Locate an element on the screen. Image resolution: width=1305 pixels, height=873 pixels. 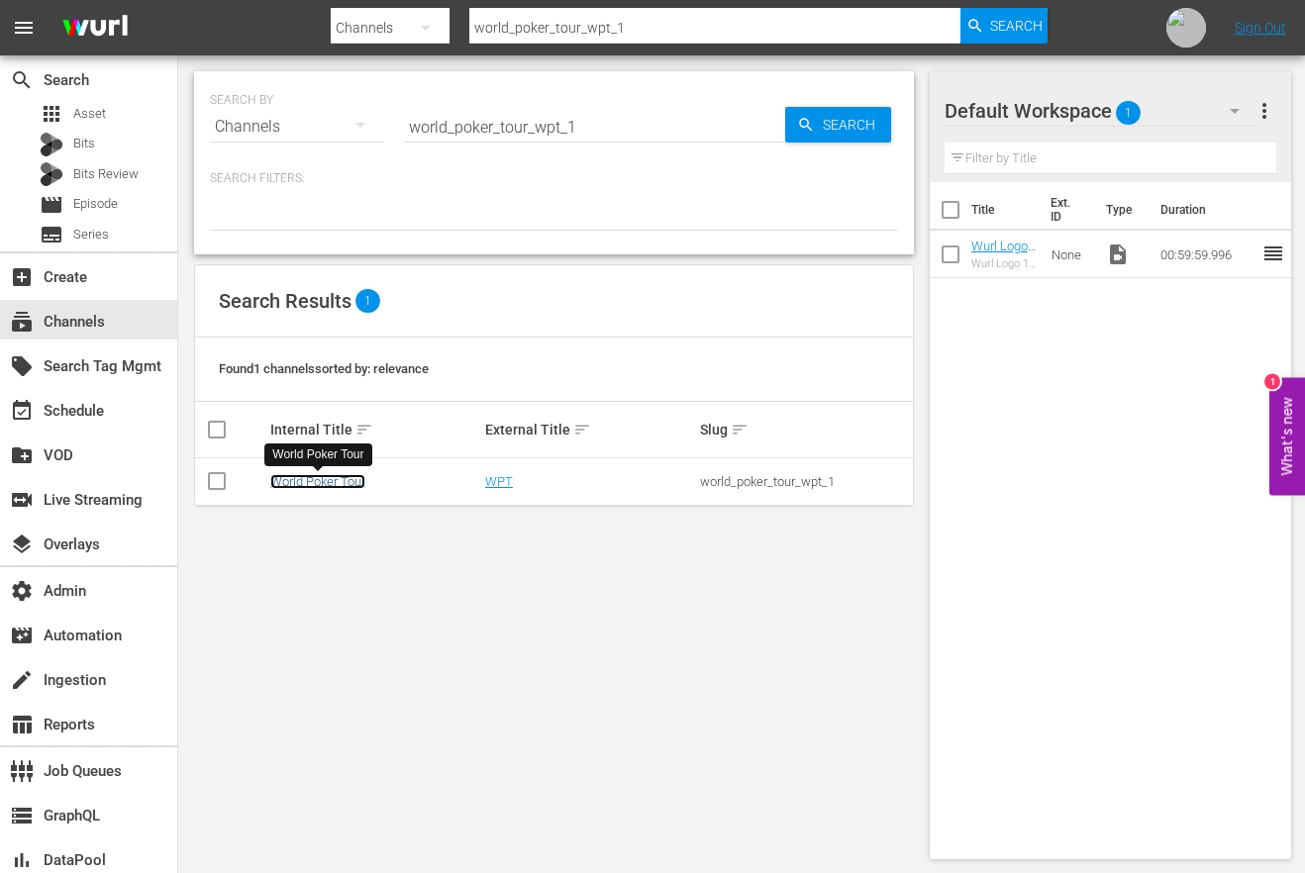
img: ans4CAIJ8jUAAAAAAAAAAAAAAAAAAAAAAAAgQb4GAAAAAAAAAAAAAAAAAAAAAAAAJMjXAAAAAAAAAAAAAAAAAAAAAAAAgAT5G... is located at coordinates (95, 28).